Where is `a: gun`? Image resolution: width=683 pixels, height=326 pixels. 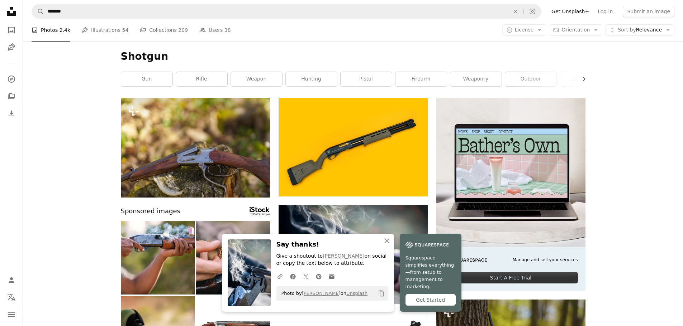 a: gun is located at coordinates (147, 79).